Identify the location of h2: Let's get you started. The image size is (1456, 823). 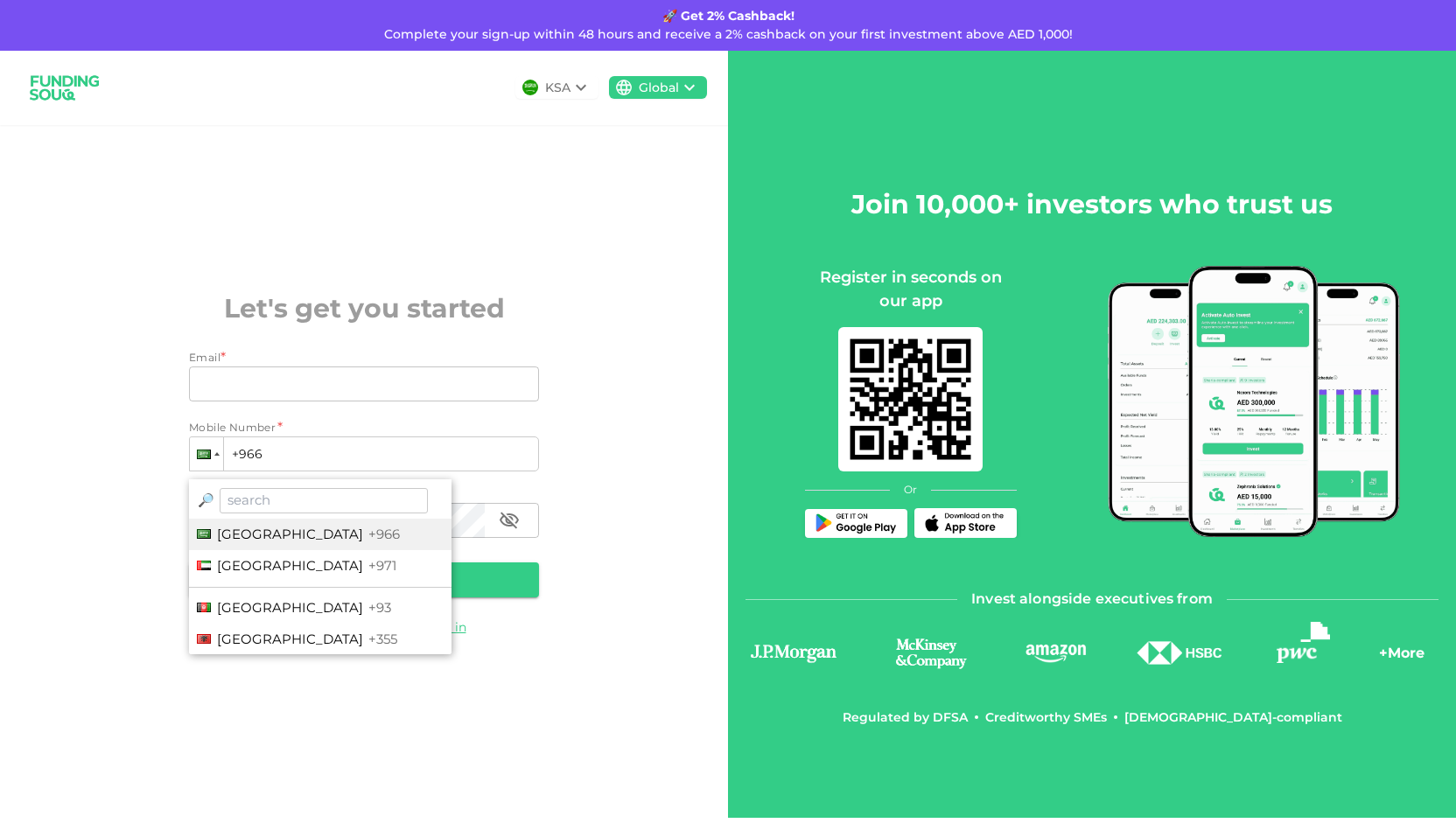
(364, 308).